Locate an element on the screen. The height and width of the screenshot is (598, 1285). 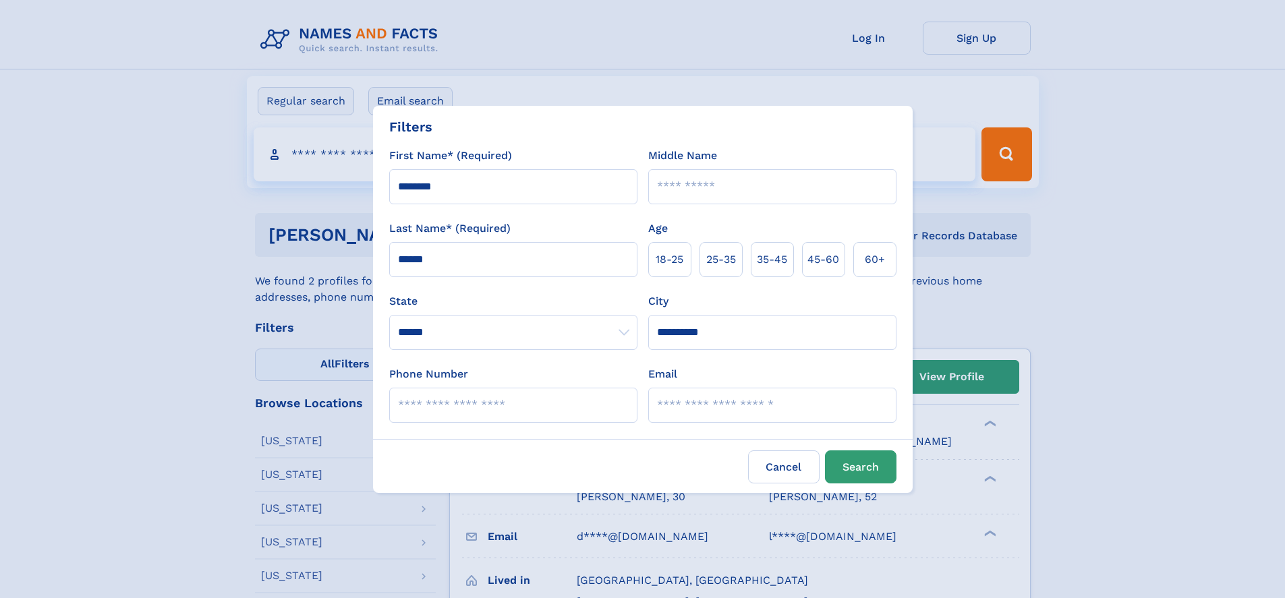
label: Last Name* (Required) is located at coordinates (450, 229).